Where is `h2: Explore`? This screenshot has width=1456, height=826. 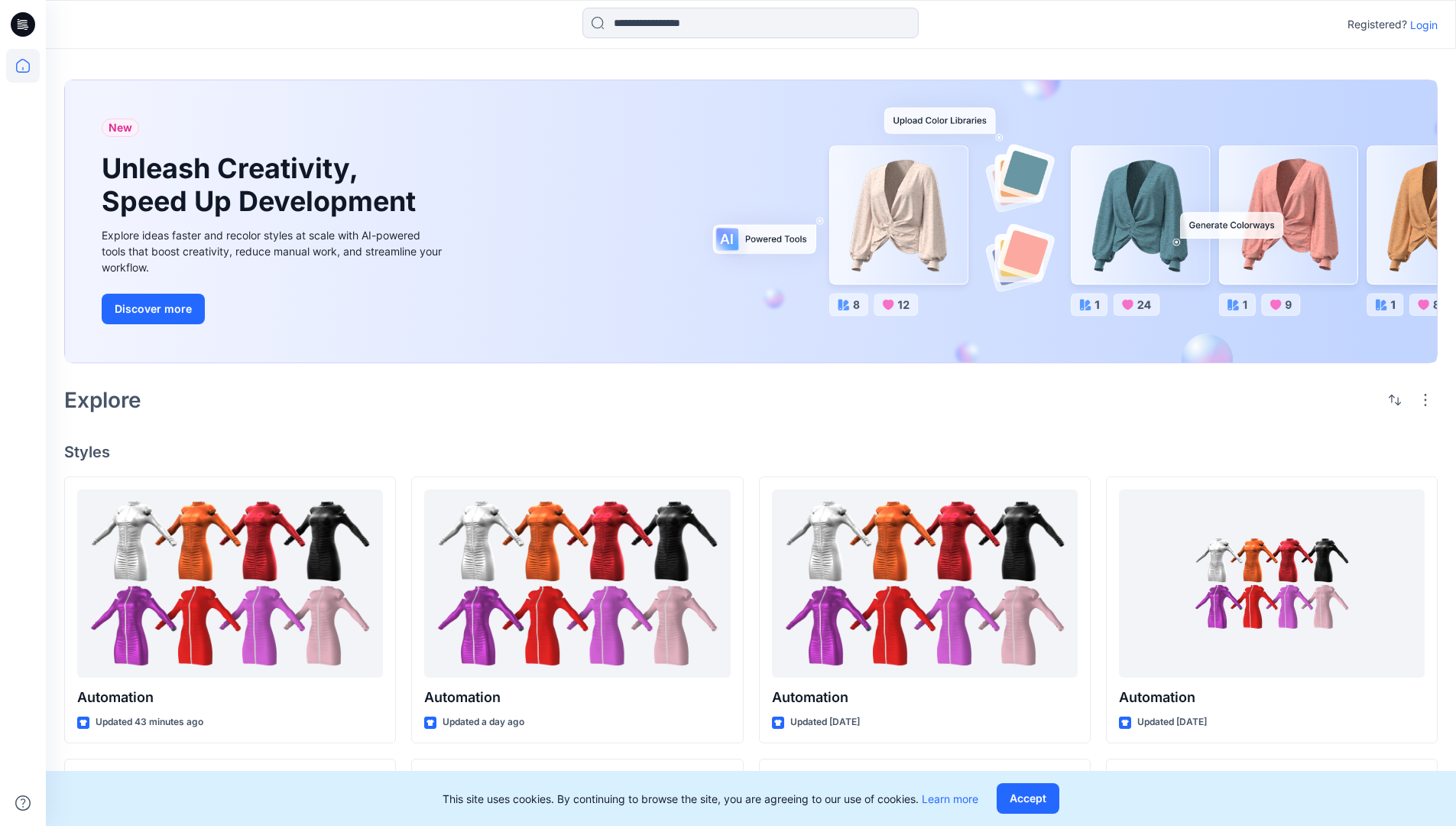 h2: Explore is located at coordinates (102, 400).